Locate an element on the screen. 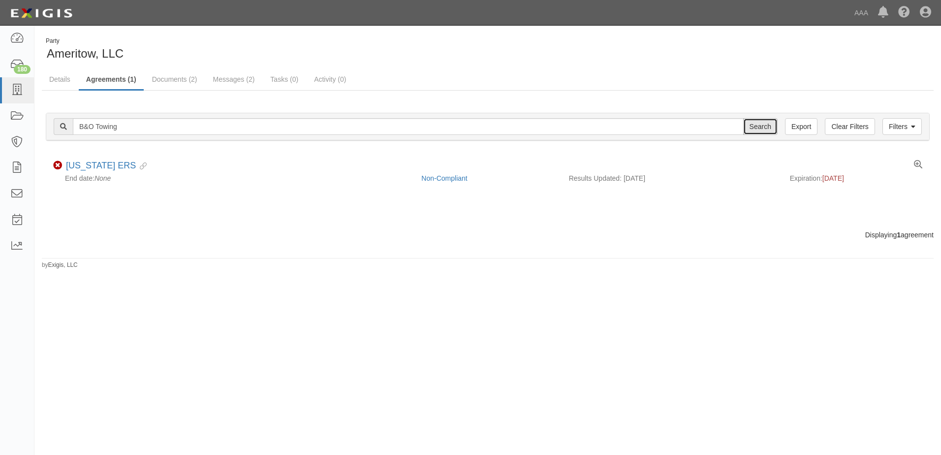  span: Ameritow, LLC is located at coordinates (85, 53).